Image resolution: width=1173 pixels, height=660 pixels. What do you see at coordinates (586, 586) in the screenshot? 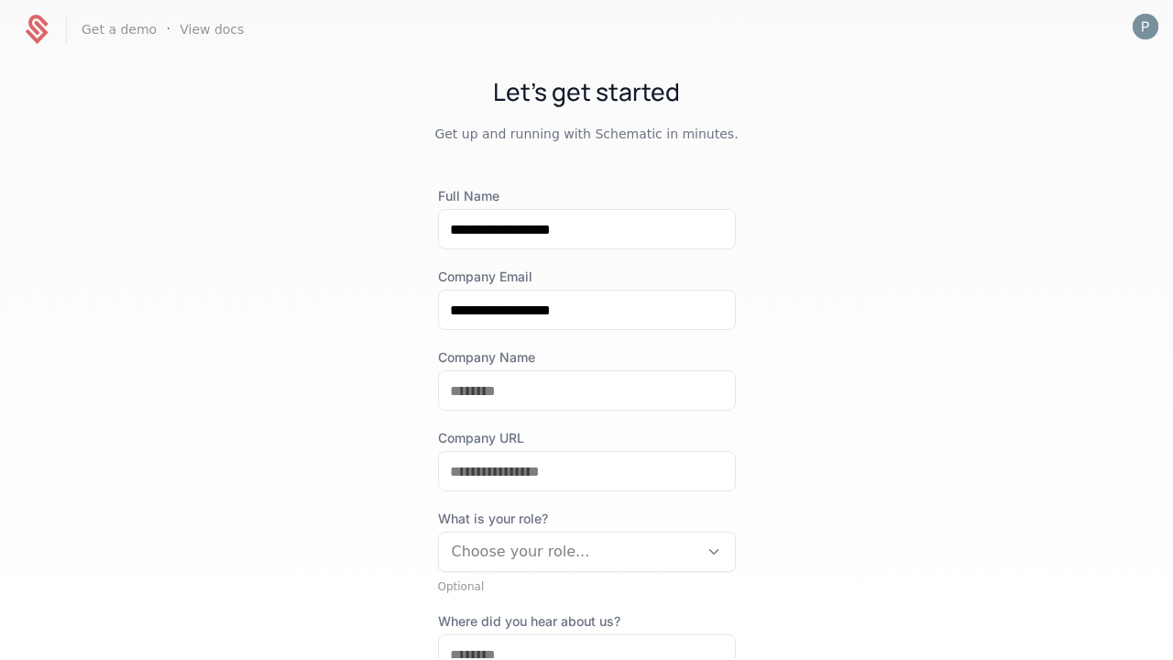
I see `div: Optional` at bounding box center [586, 586].